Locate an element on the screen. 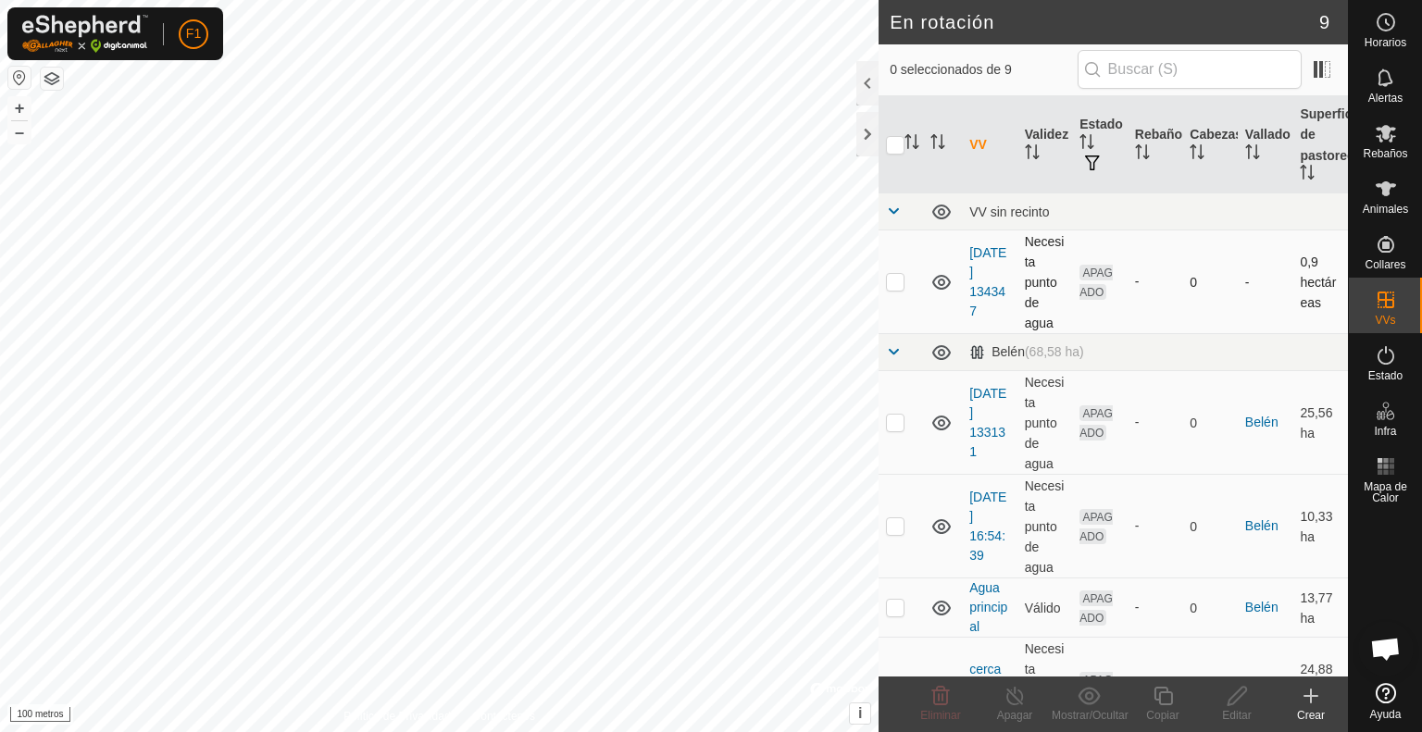 This screenshot has height=732, width=1422. font: Validez is located at coordinates (1046, 134).